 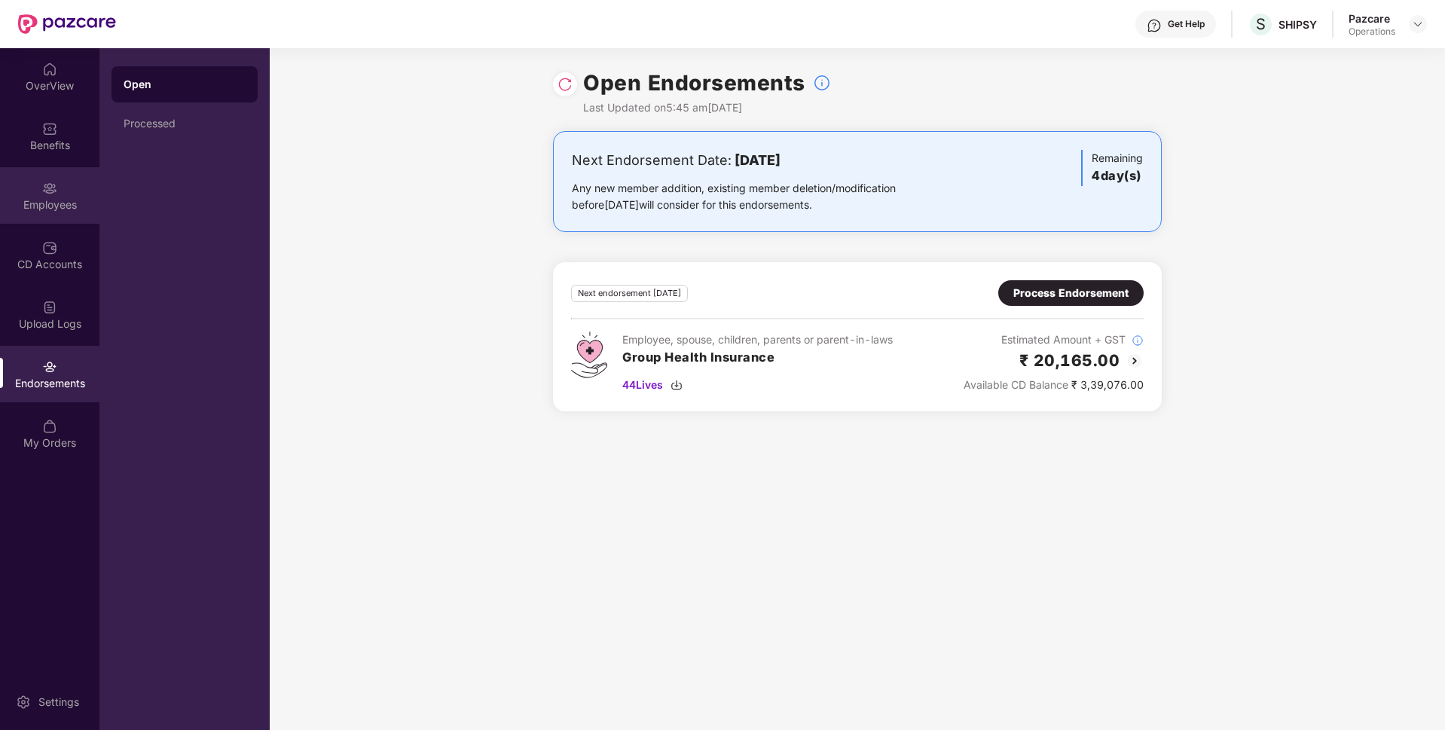 I want to click on img: svg+xml;base64,PHN2ZyBpZD0iRG93bmxvYWQtMzJ4MzIiIHhtbG5zPSJodHRwOi8vd3d3LnczLm9yZy8yMDAwL3N2ZyIgd2..., so click(x=677, y=385).